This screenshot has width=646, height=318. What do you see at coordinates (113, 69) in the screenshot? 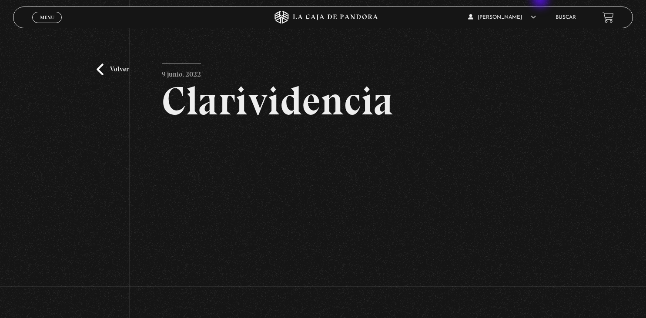
I see `a: Volver` at bounding box center [113, 69].